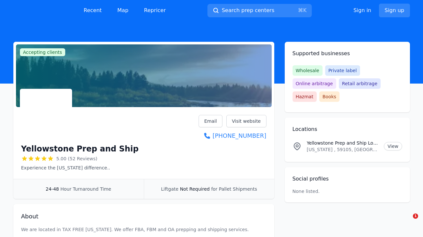 Image resolution: width=423 pixels, height=237 pixels. Describe the element at coordinates (144, 216) in the screenshot. I see `h2: About` at that location.